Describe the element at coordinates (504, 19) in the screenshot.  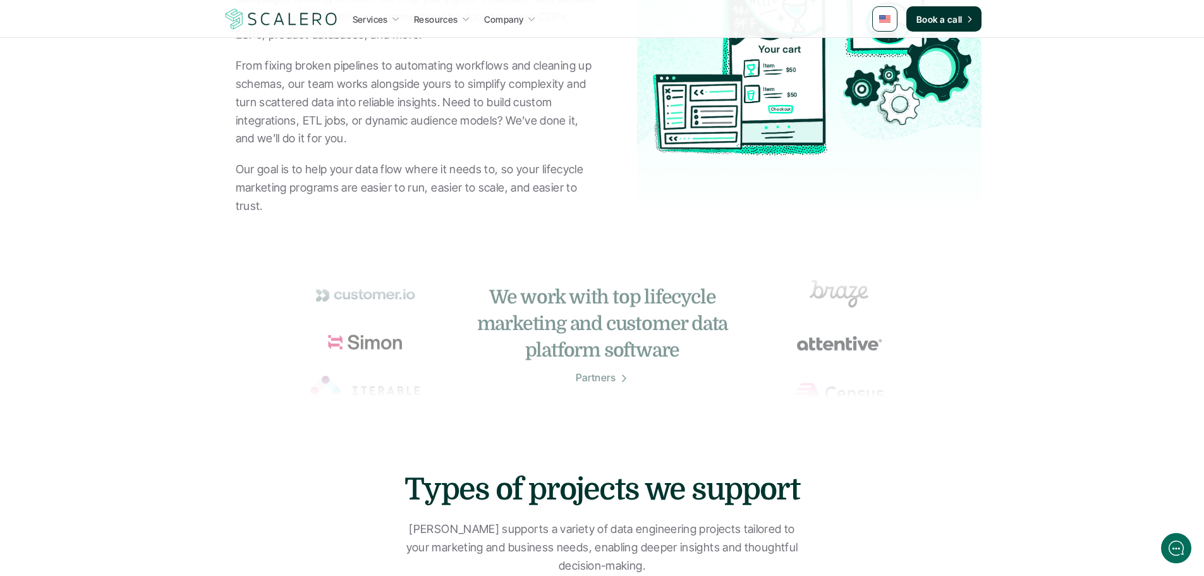
I see `p: Company` at that location.